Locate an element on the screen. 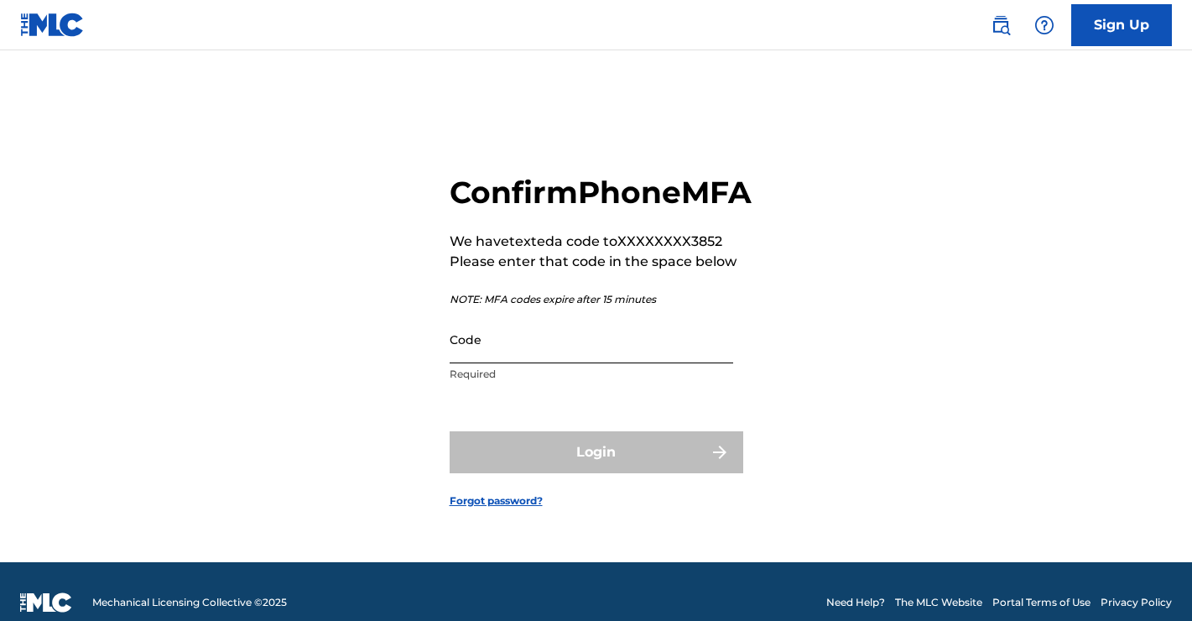 The width and height of the screenshot is (1192, 621). a: Privacy Policy is located at coordinates (1136, 602).